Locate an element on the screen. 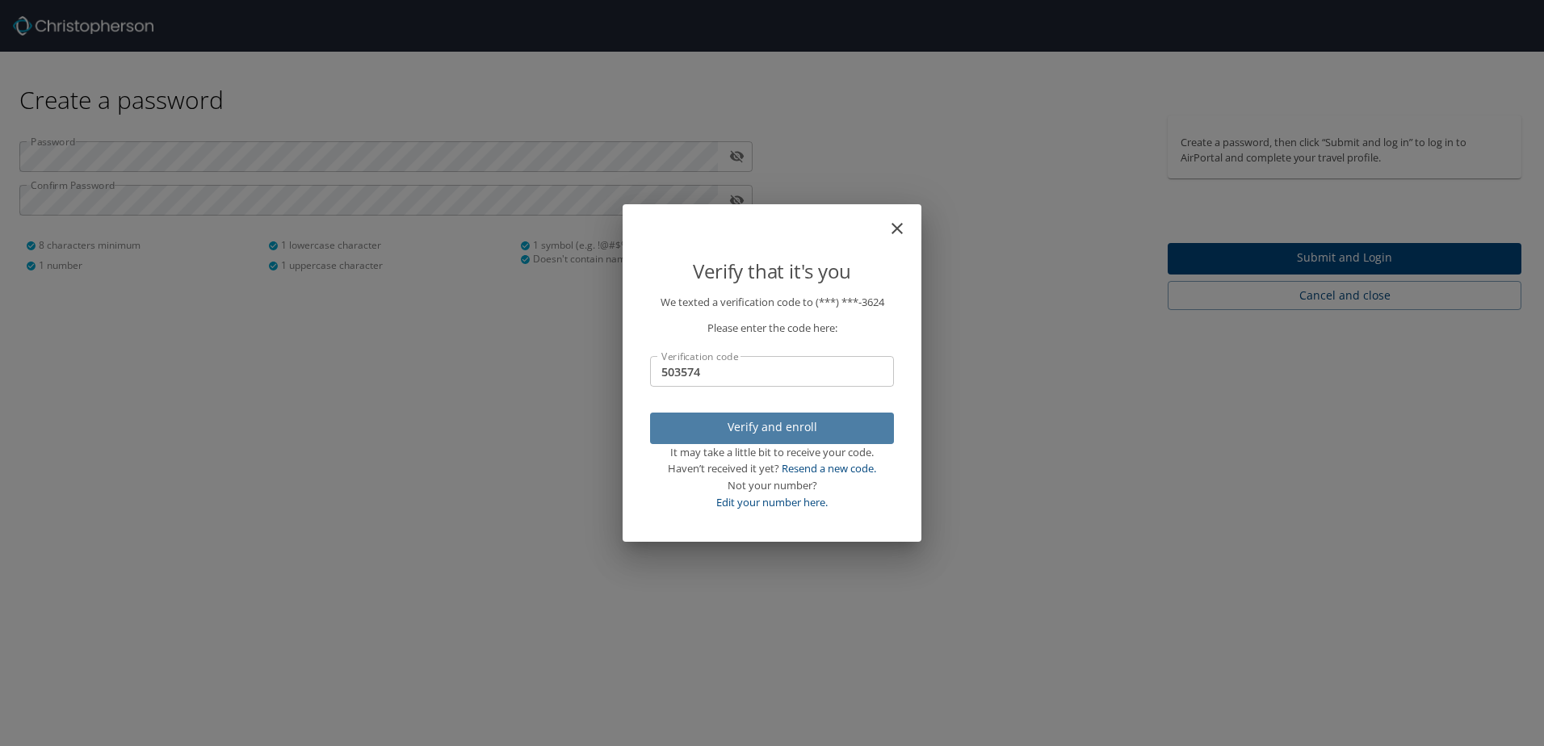 This screenshot has height=746, width=1544. a: Edit your number here. is located at coordinates (772, 502).